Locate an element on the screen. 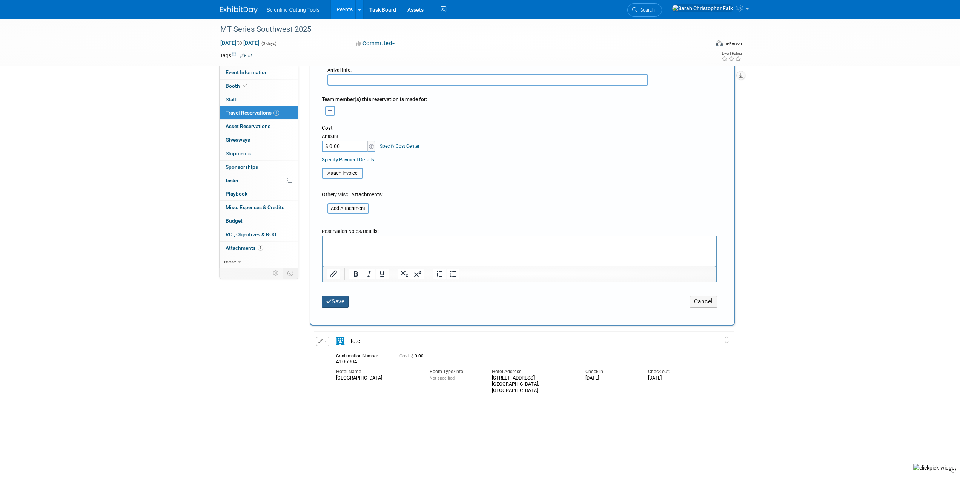 This screenshot has height=479, width=960. div: Reservation Notes/Details: is located at coordinates (519, 230).